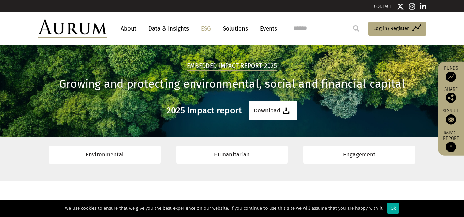 The width and height of the screenshot is (464, 217). Describe the element at coordinates (267, 28) in the screenshot. I see `a: Events` at that location.